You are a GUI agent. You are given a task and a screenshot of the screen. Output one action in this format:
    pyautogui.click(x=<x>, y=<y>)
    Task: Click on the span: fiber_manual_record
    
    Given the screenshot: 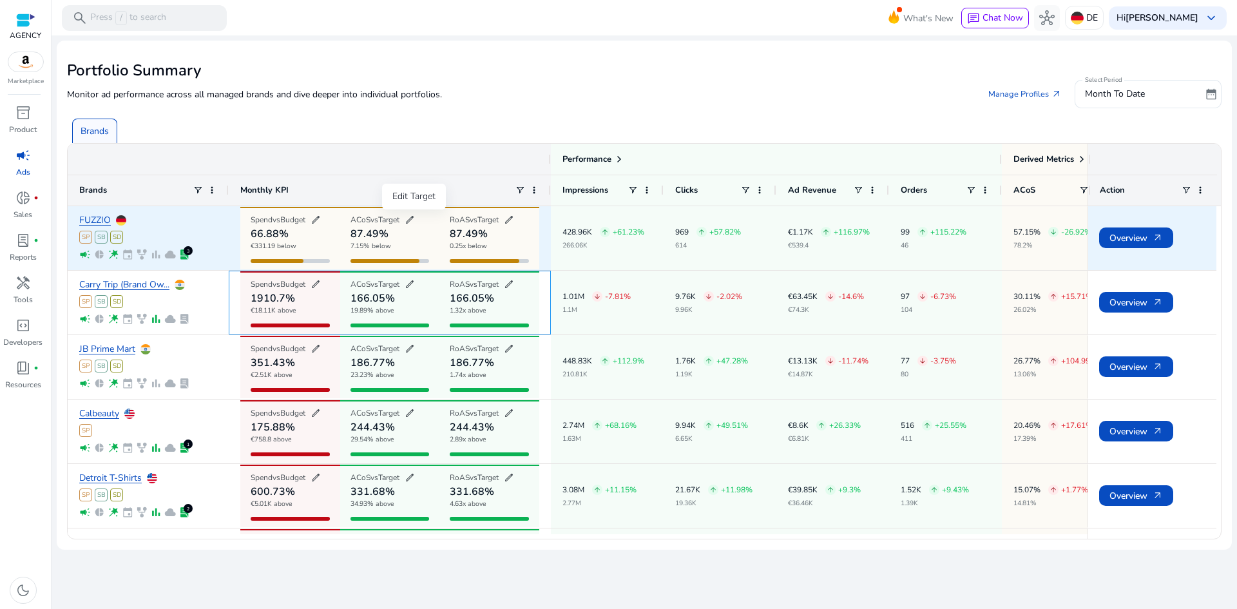 What is the action you would take?
    pyautogui.click(x=36, y=368)
    